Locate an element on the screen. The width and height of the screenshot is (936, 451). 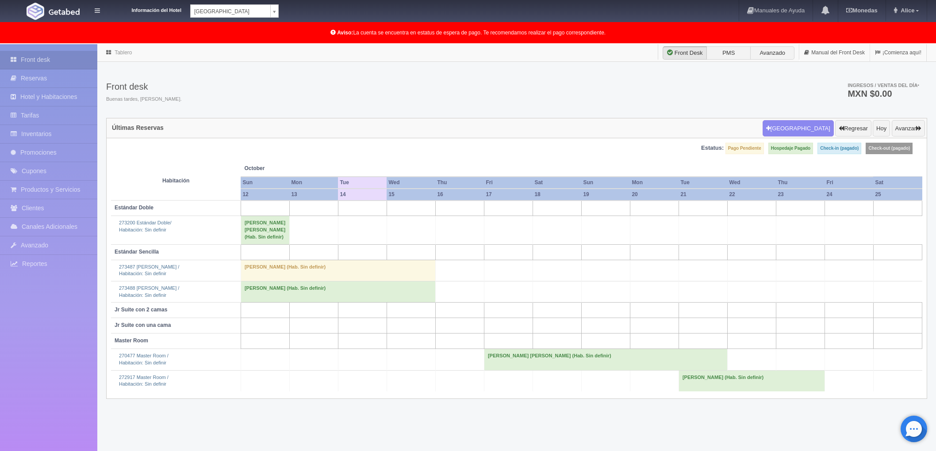
span: Ingresos / Ventas del día is located at coordinates (883, 85).